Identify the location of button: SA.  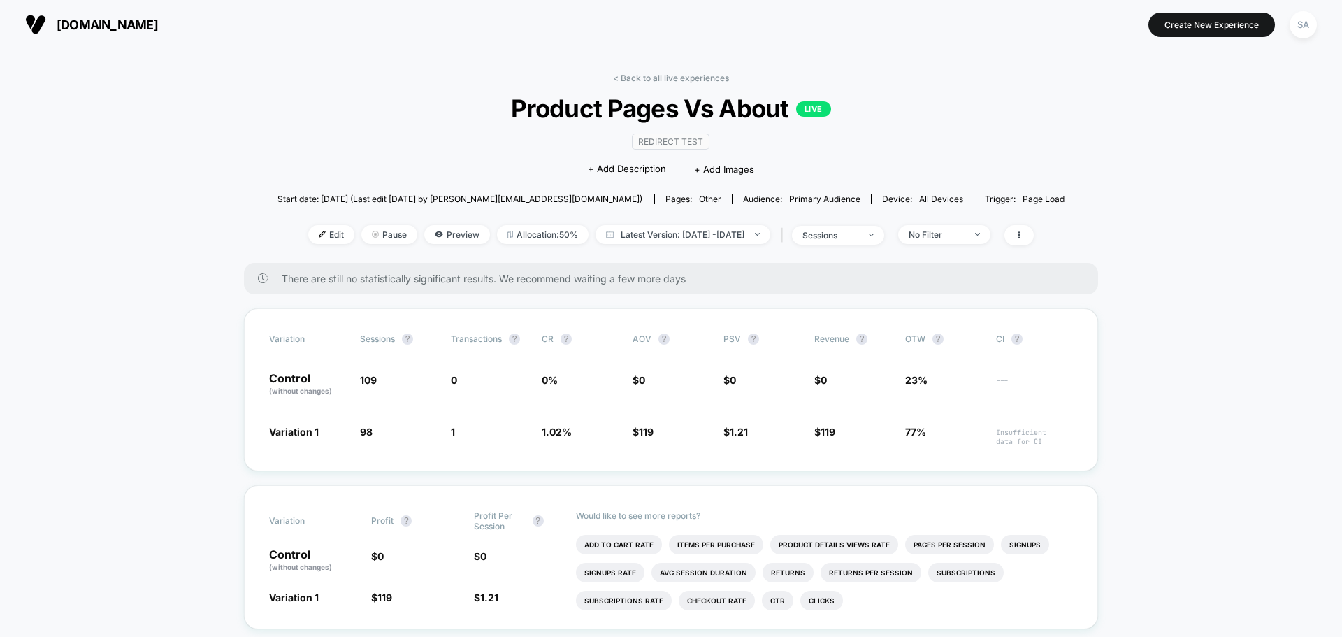
(1303, 24).